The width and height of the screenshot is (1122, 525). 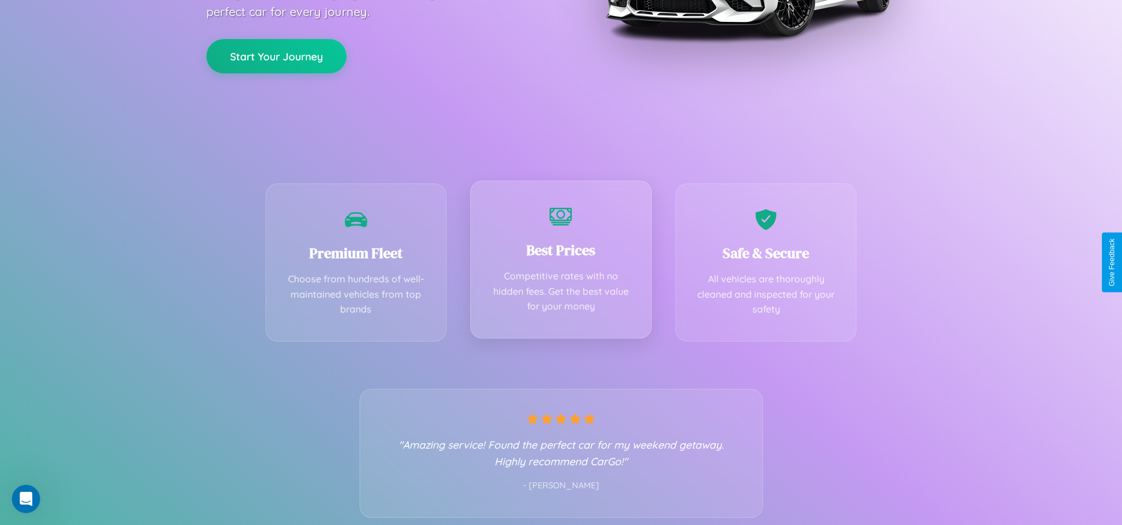 What do you see at coordinates (561, 452) in the screenshot?
I see `p: "Amazing service! Found the perfect car for my weekend getaway. Highly recommend CarGo!"` at bounding box center [561, 452].